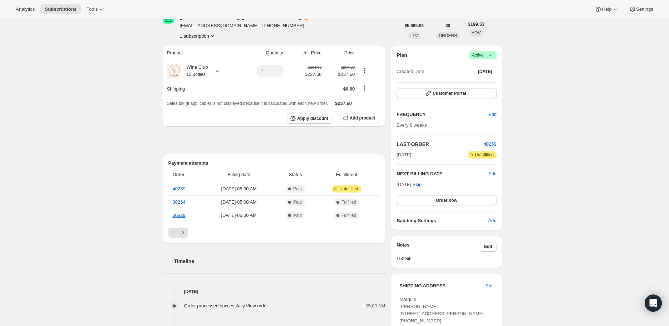  I want to click on h6: Batching Settings, so click(442, 221).